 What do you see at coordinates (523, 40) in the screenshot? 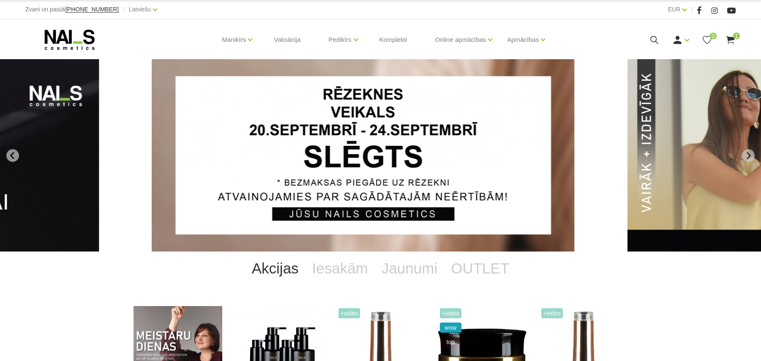
I see `a: Apmācības` at bounding box center [523, 40].